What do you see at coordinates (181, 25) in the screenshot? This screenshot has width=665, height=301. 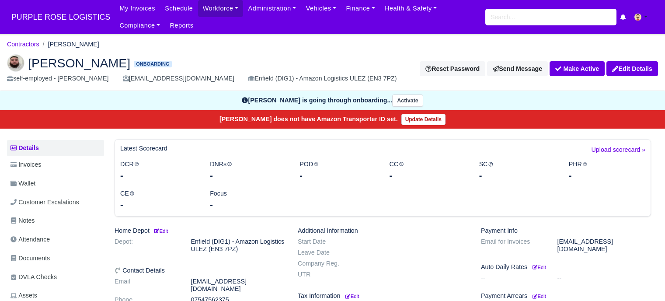 I see `a: Reports` at bounding box center [181, 25].